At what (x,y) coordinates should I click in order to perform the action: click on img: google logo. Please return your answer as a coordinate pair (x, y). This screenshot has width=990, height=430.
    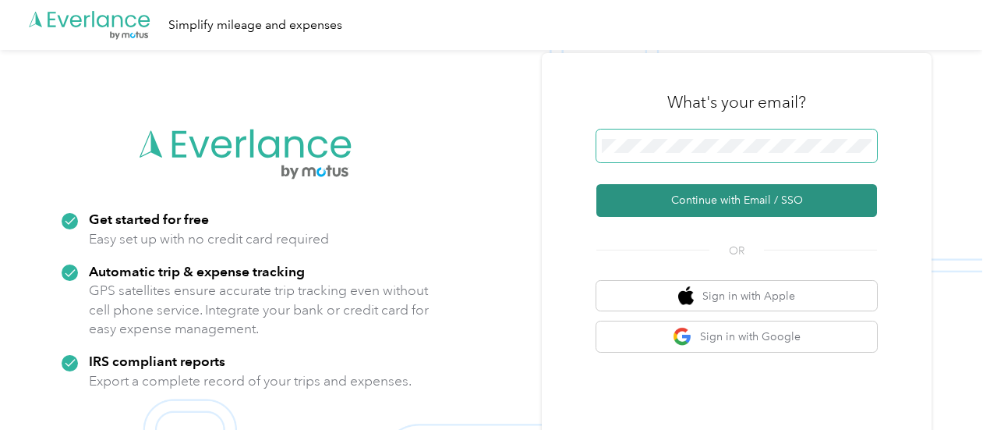
    Looking at the image, I should click on (682, 336).